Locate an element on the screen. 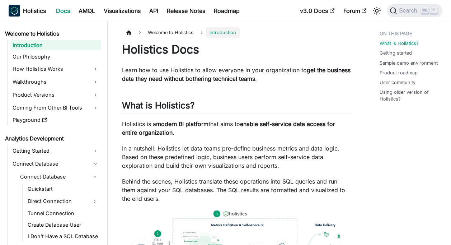 This screenshot has width=451, height=245. a: Tunnel Connection is located at coordinates (63, 213).